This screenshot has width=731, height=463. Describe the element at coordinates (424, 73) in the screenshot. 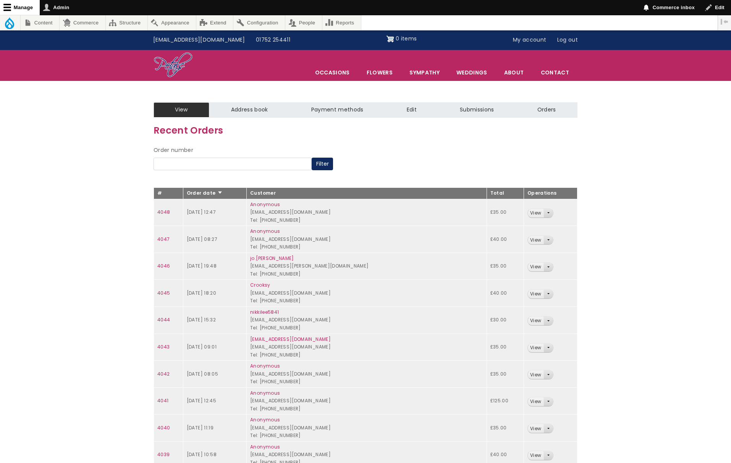

I see `a: Sympathy` at that location.